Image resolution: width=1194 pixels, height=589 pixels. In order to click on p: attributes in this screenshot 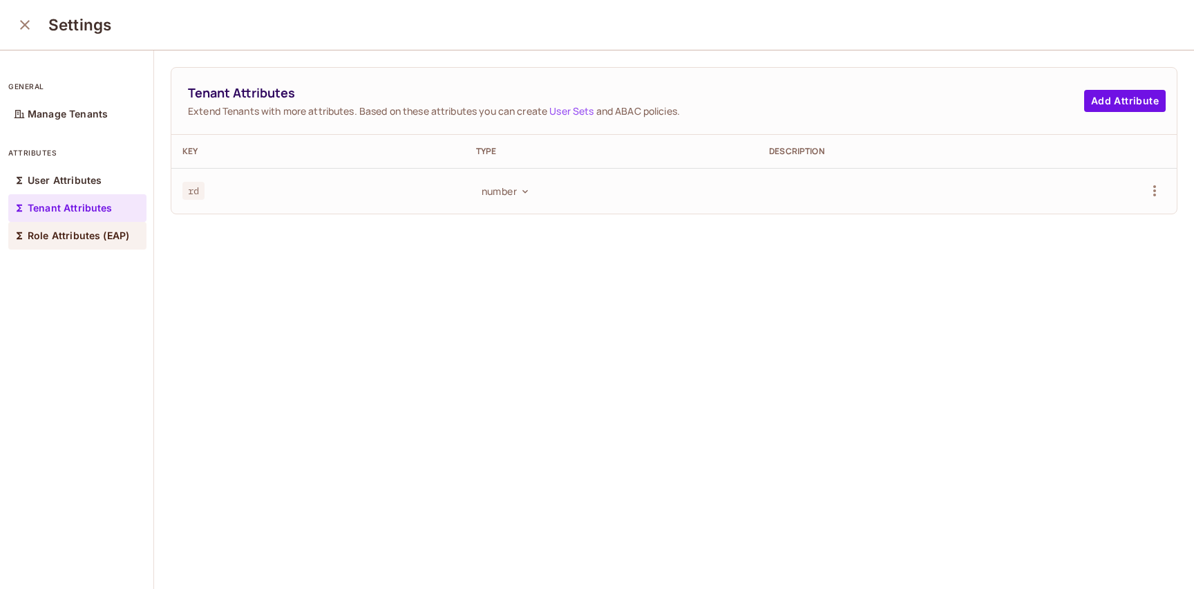, I will do `click(77, 153)`.